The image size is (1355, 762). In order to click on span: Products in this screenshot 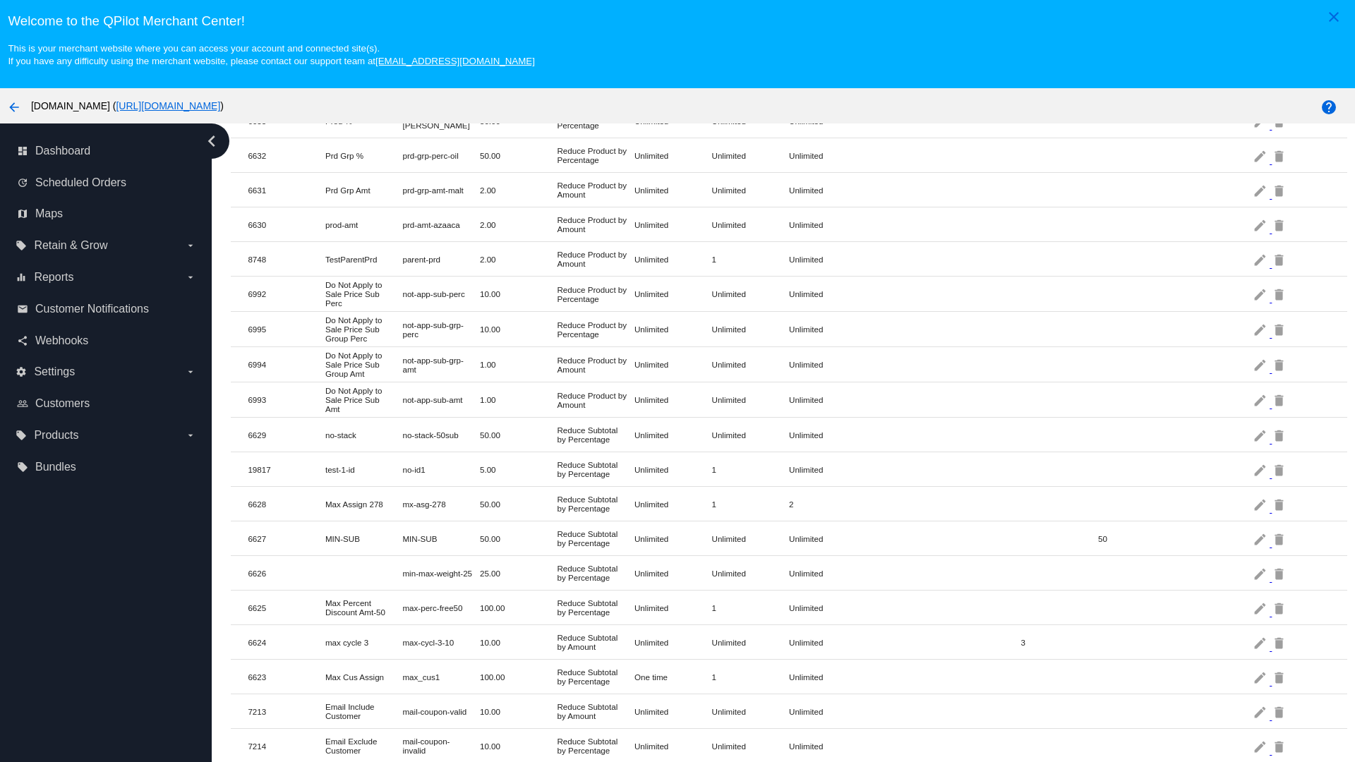, I will do `click(56, 436)`.